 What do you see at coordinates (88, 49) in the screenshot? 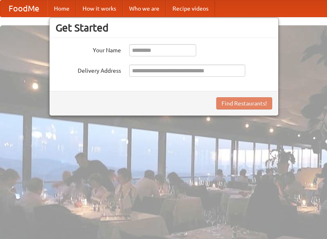
I see `label: Your Name` at bounding box center [88, 49].